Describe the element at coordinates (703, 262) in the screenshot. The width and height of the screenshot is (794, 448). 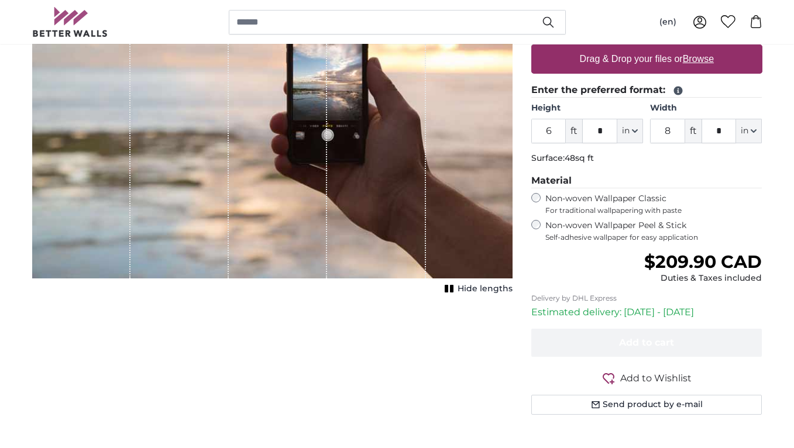
I see `span: $209.90 CAD` at that location.